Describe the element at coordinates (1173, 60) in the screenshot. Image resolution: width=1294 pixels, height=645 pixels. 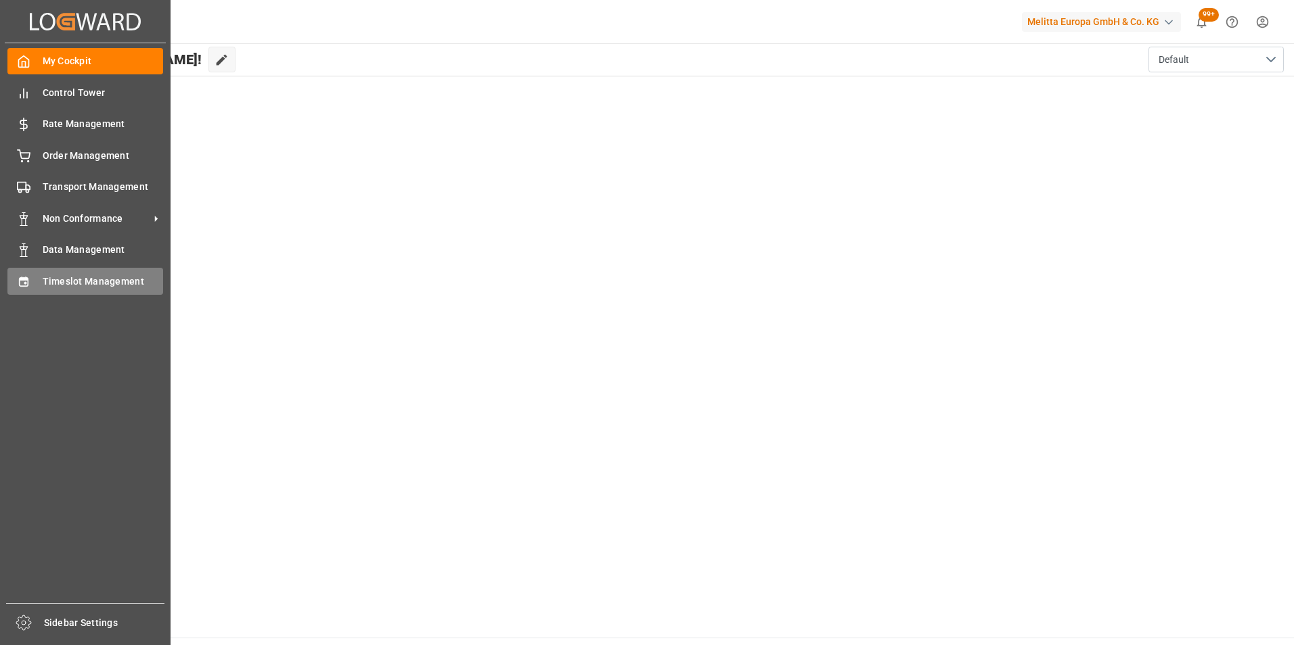
I see `span: Default` at that location.